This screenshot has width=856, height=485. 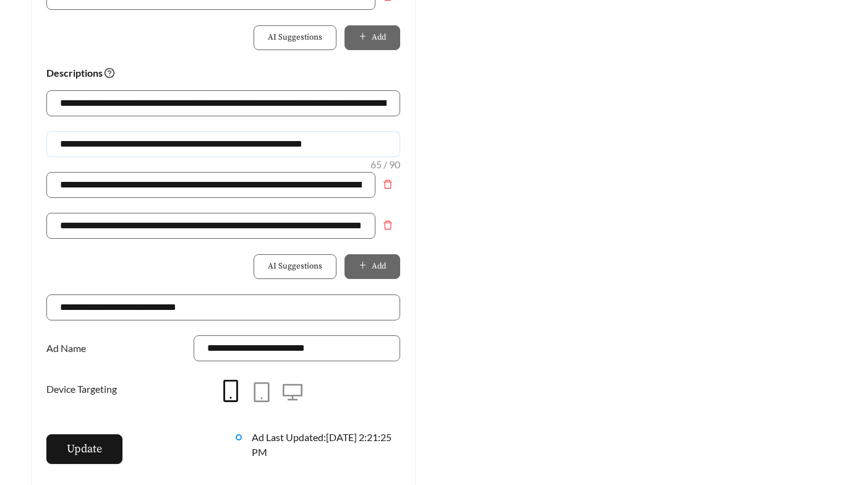 I want to click on input: Website, so click(x=223, y=307).